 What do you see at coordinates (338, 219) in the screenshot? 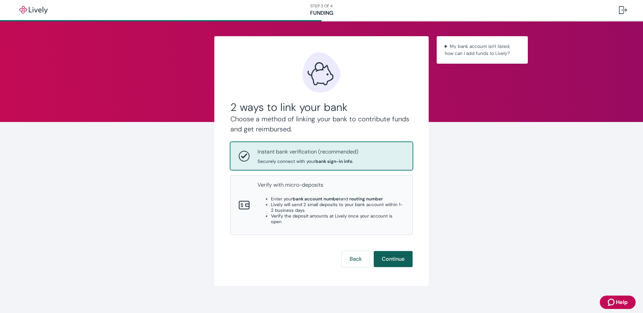
I see `li: Verify the deposit amounts at Lively once your account is open` at bounding box center [338, 219].